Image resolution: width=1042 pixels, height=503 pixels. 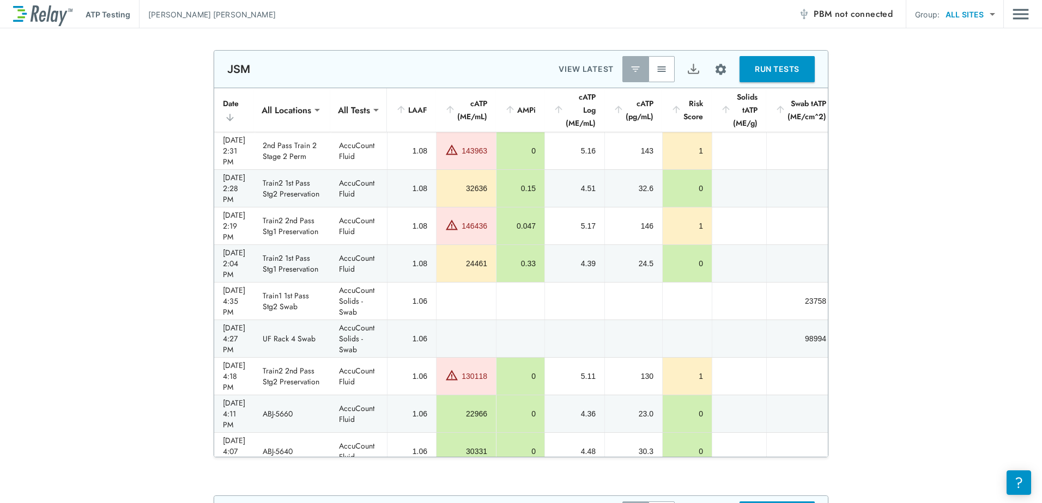 I want to click on div: 0.047, so click(x=520, y=226).